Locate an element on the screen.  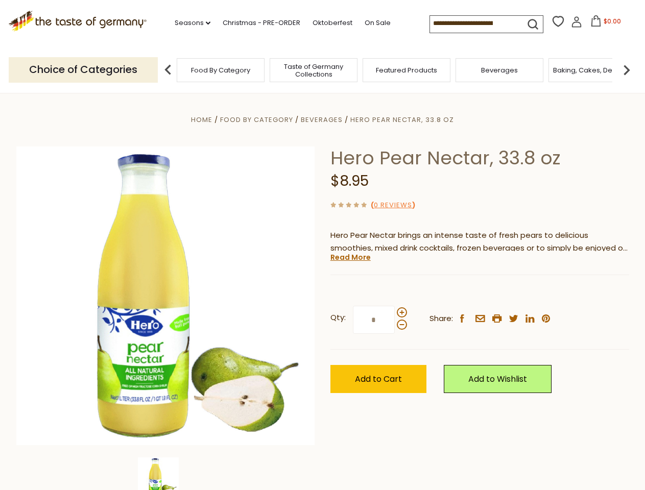
span: $8.95 is located at coordinates (349, 181).